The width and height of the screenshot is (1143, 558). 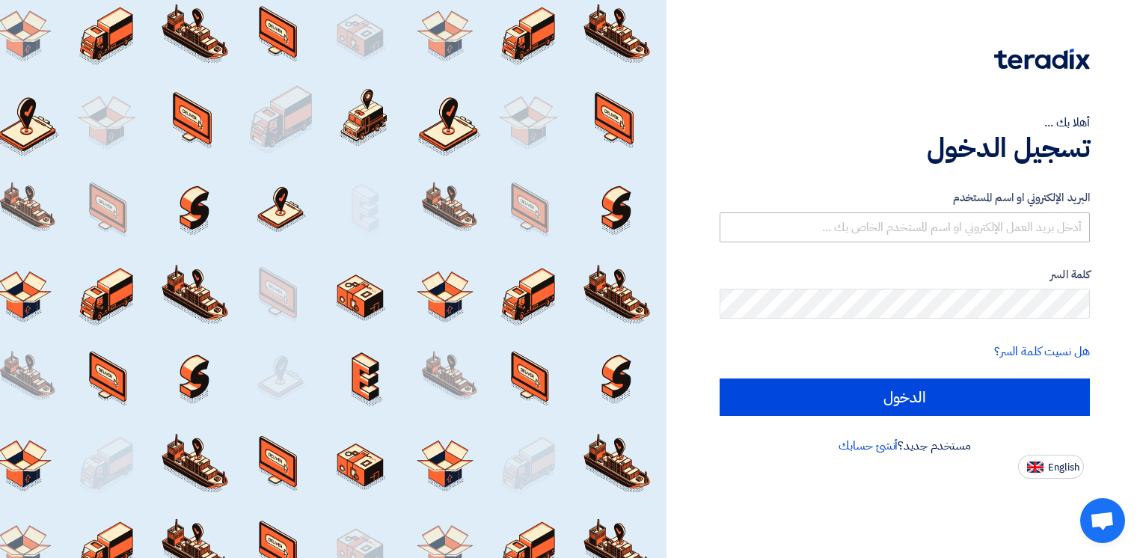 What do you see at coordinates (905, 198) in the screenshot?
I see `label: البريد الإلكتروني او اسم المستخدم` at bounding box center [905, 198].